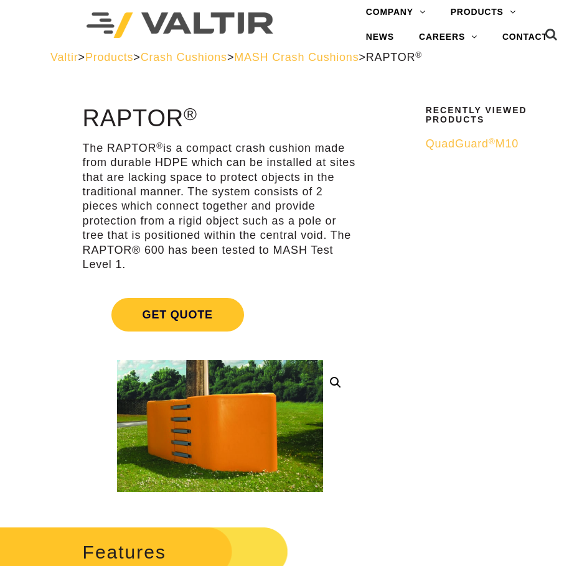 The width and height of the screenshot is (587, 566). What do you see at coordinates (472, 144) in the screenshot?
I see `span: QuadGuard M10` at bounding box center [472, 144].